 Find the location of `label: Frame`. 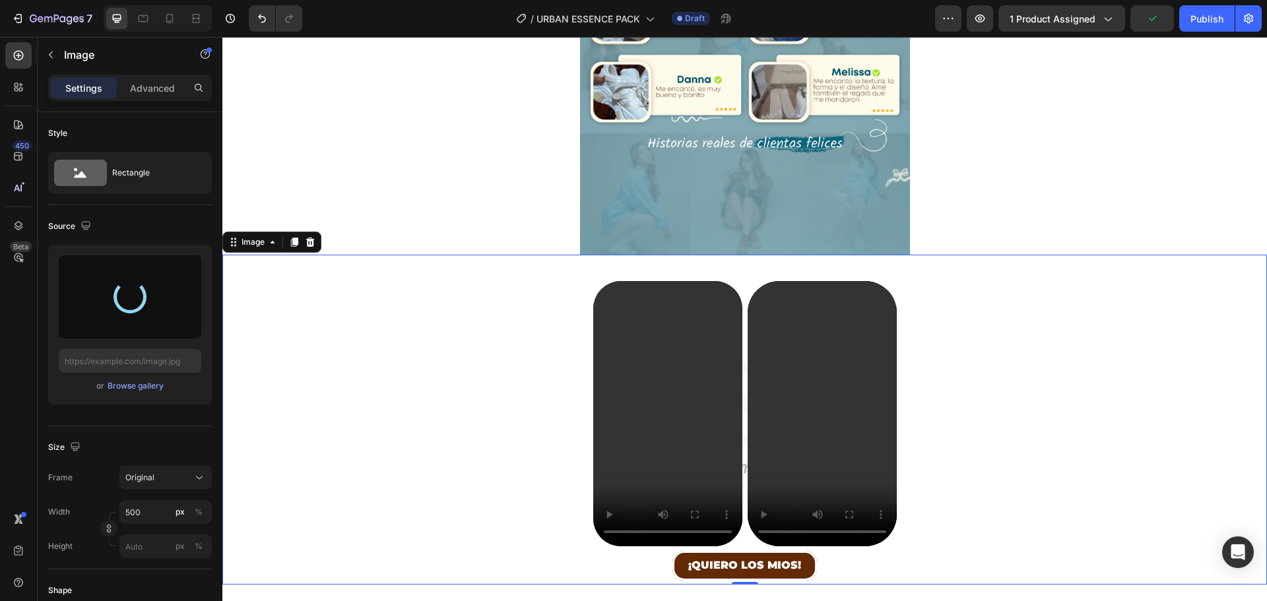

label: Frame is located at coordinates (60, 478).